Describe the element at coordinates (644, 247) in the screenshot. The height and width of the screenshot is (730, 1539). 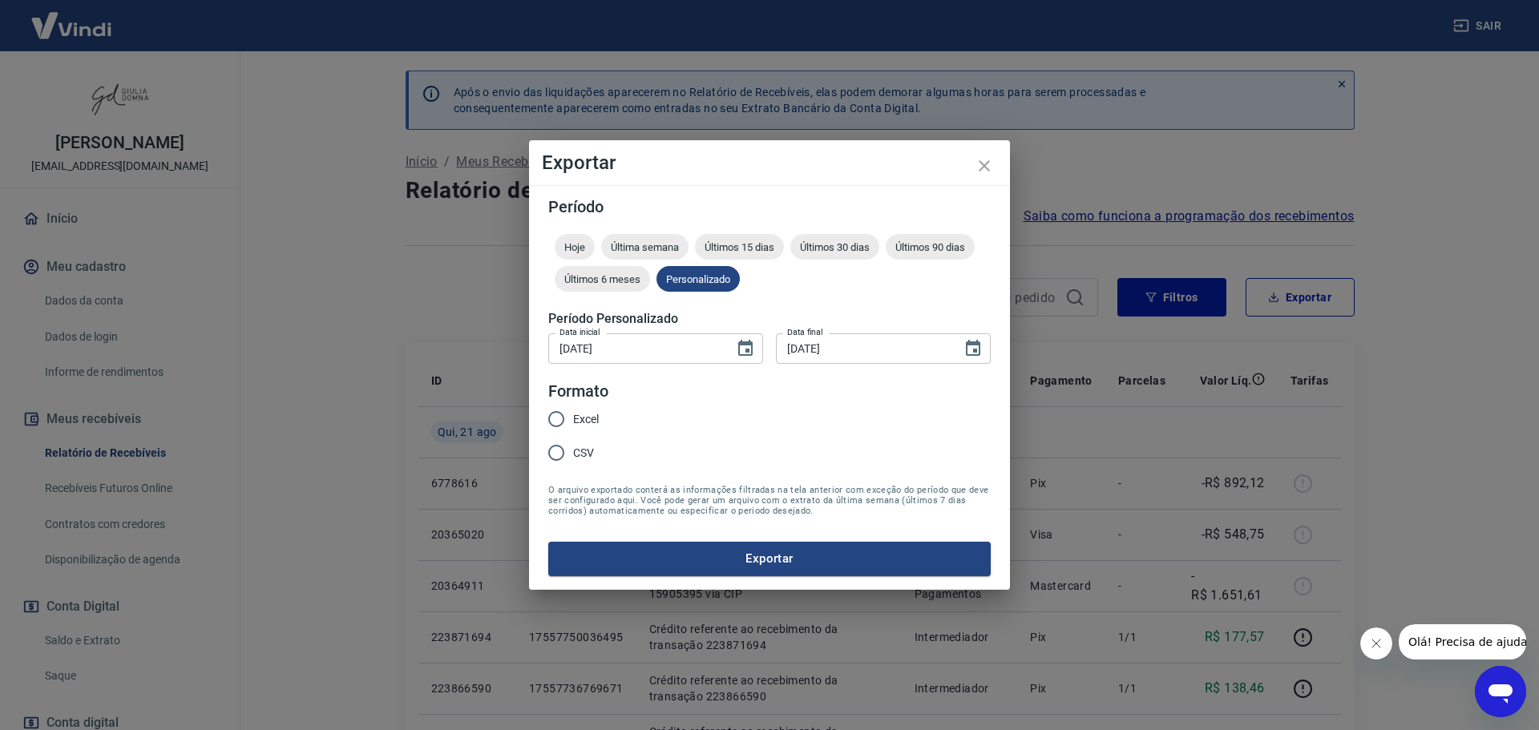
I see `div: Última semana` at that location.